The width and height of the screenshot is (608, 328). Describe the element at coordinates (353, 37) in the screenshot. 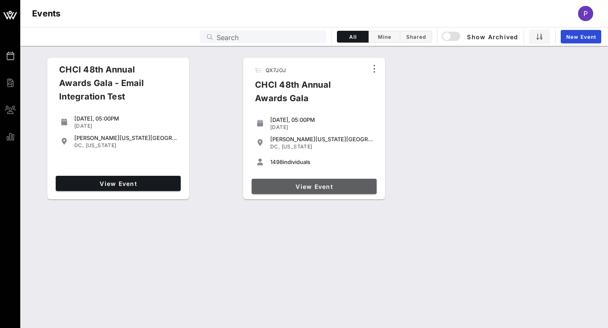

I see `button: All` at that location.